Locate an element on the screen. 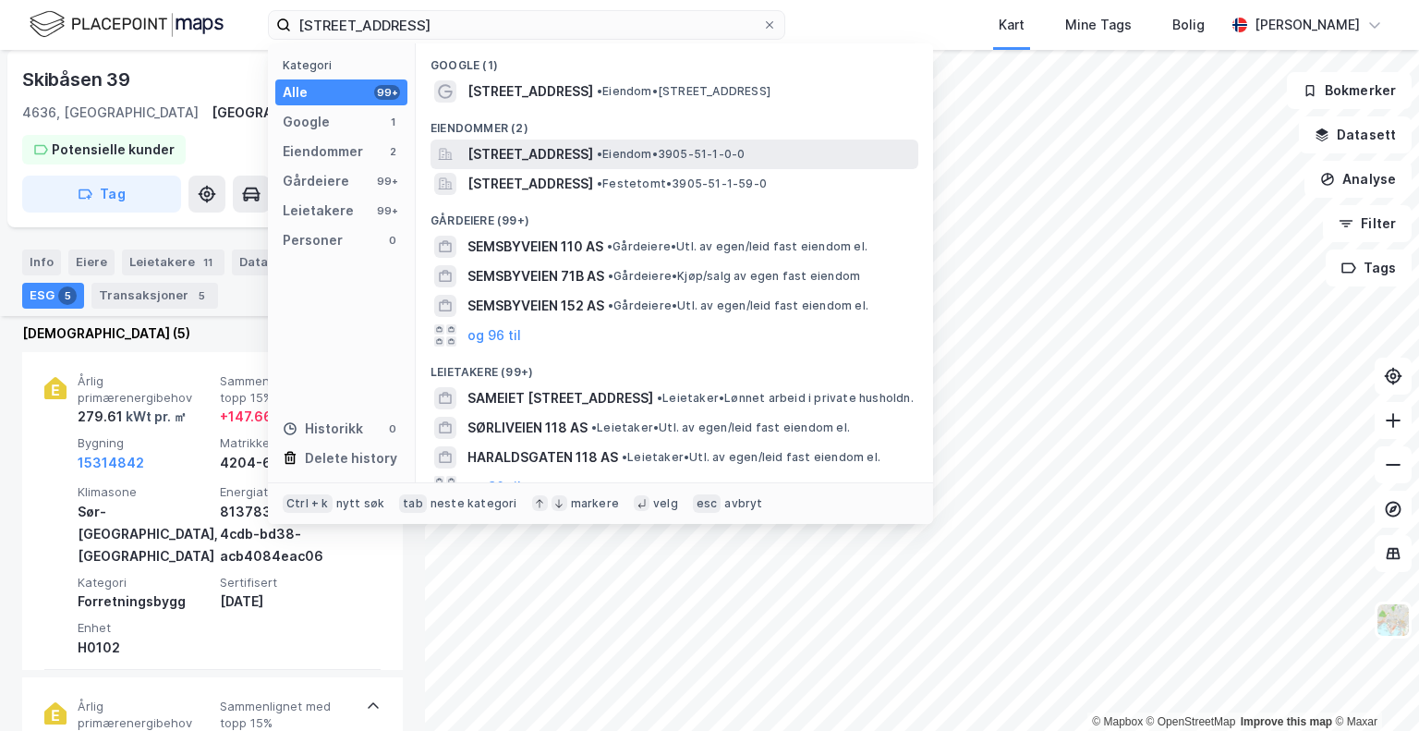 Image resolution: width=1419 pixels, height=731 pixels. div: neste kategori is located at coordinates (474, 504).